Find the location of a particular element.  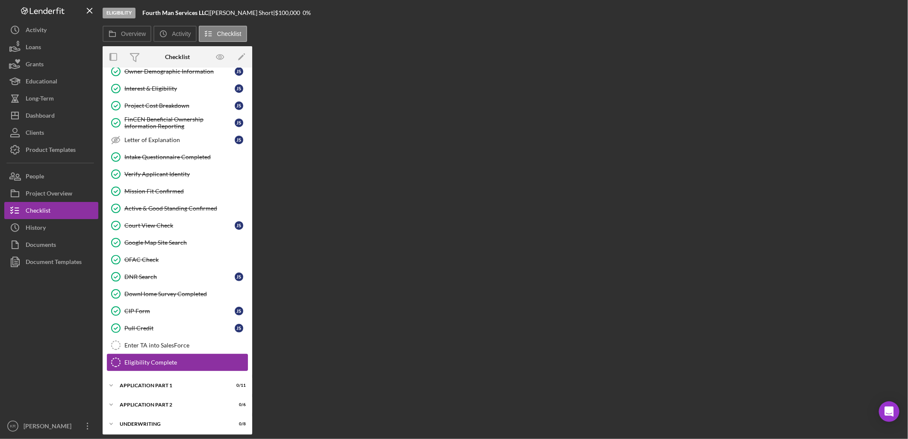

div: Owner Demographic Information is located at coordinates (180, 71).